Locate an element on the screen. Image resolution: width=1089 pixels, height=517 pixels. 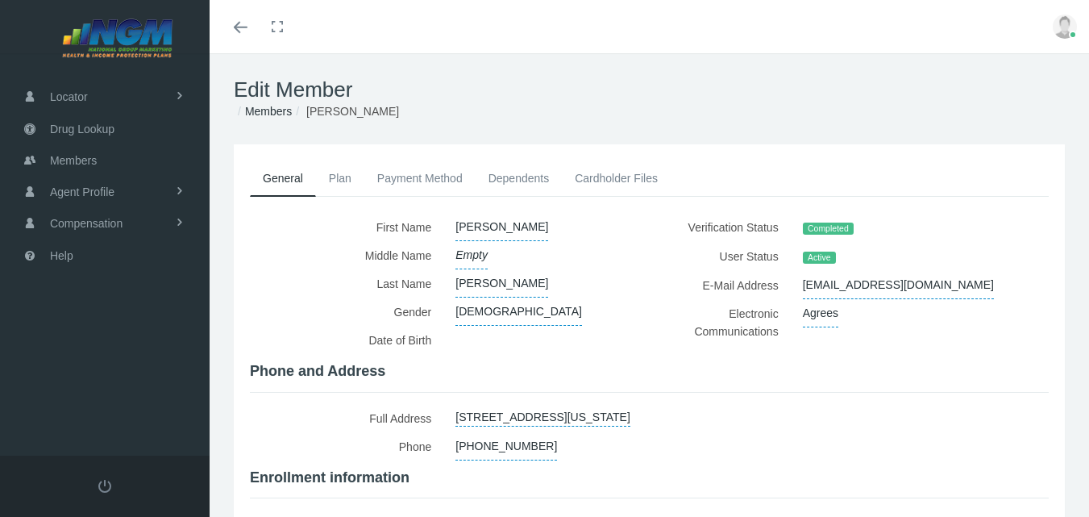
span: Agent Profile is located at coordinates (82, 192).